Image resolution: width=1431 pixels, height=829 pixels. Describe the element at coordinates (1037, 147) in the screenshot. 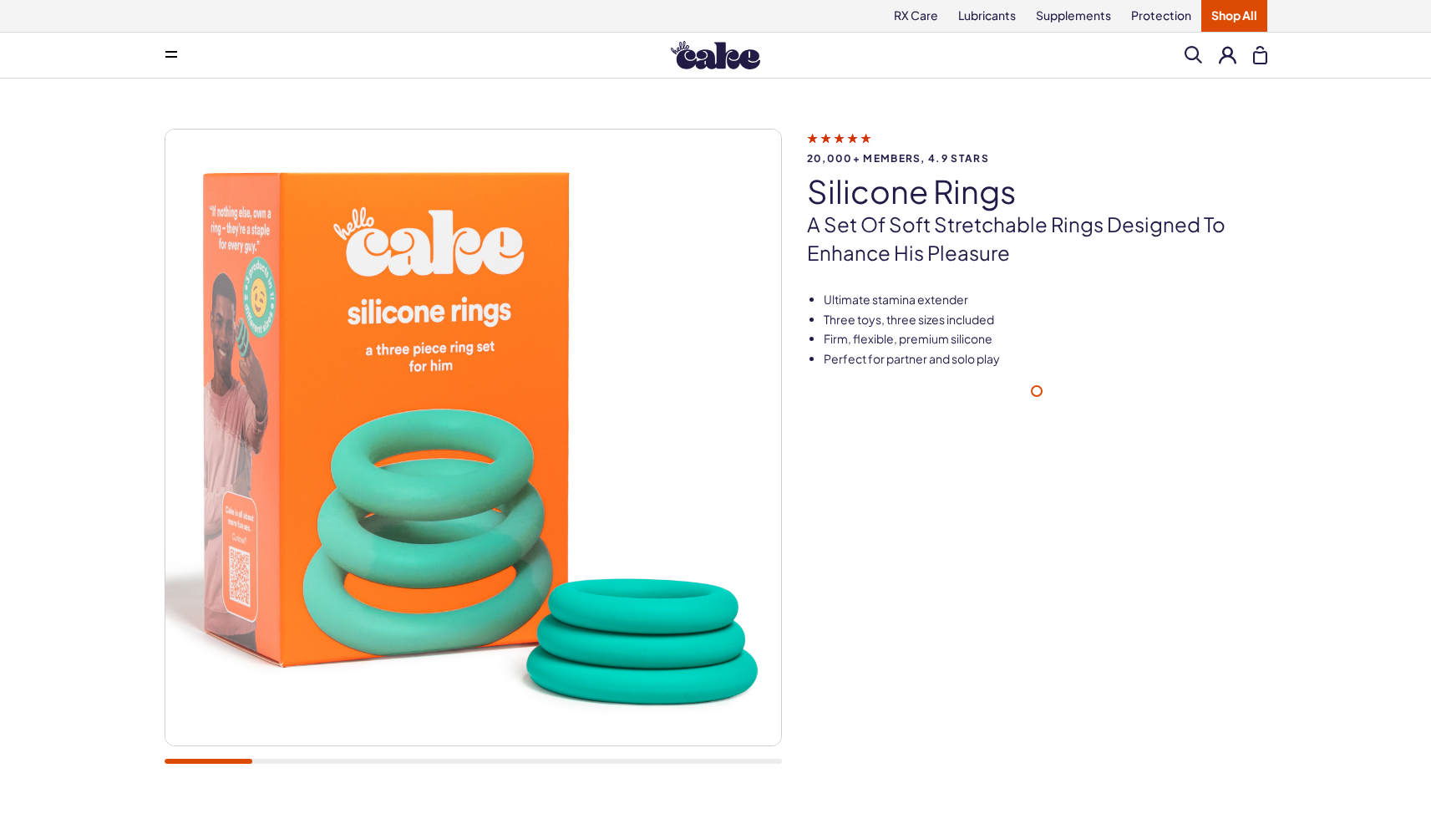

I see `a: 20,000+ members, 4.9 stars` at that location.